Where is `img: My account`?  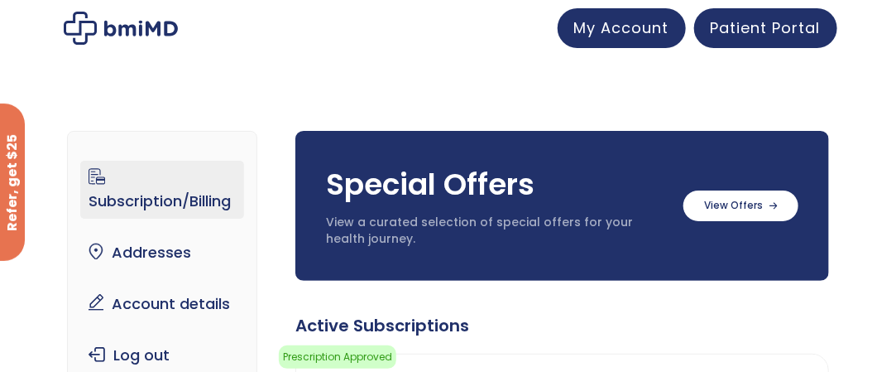 img: My account is located at coordinates (121, 28).